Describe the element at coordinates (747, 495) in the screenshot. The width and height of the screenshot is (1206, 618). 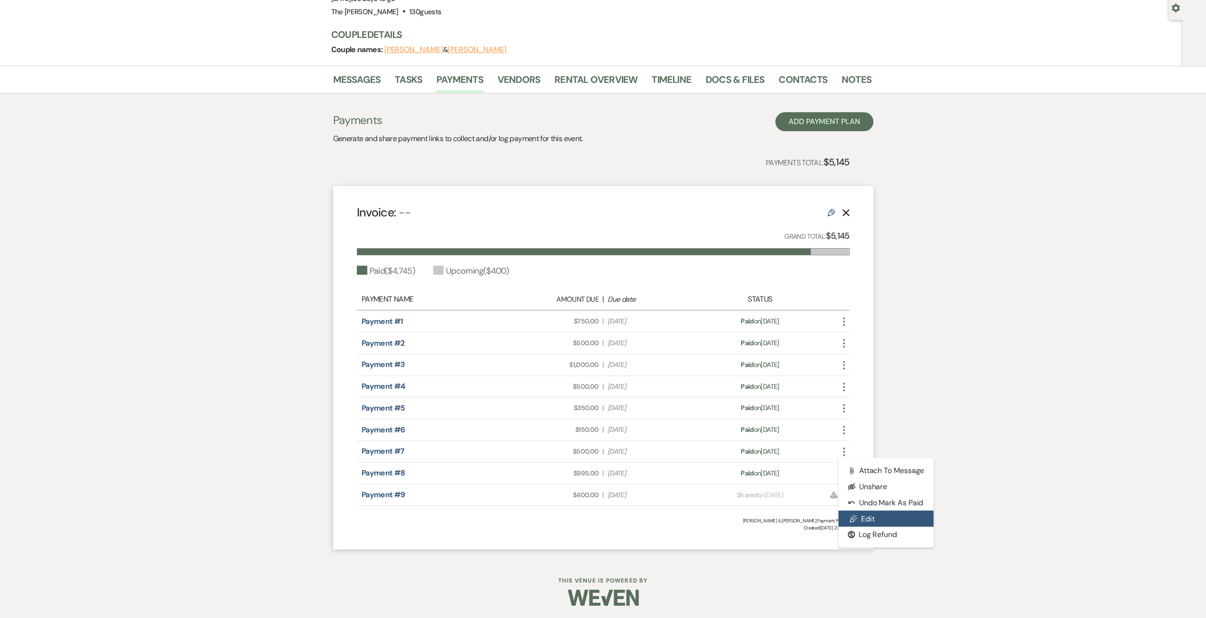
I see `span: Shared` at that location.